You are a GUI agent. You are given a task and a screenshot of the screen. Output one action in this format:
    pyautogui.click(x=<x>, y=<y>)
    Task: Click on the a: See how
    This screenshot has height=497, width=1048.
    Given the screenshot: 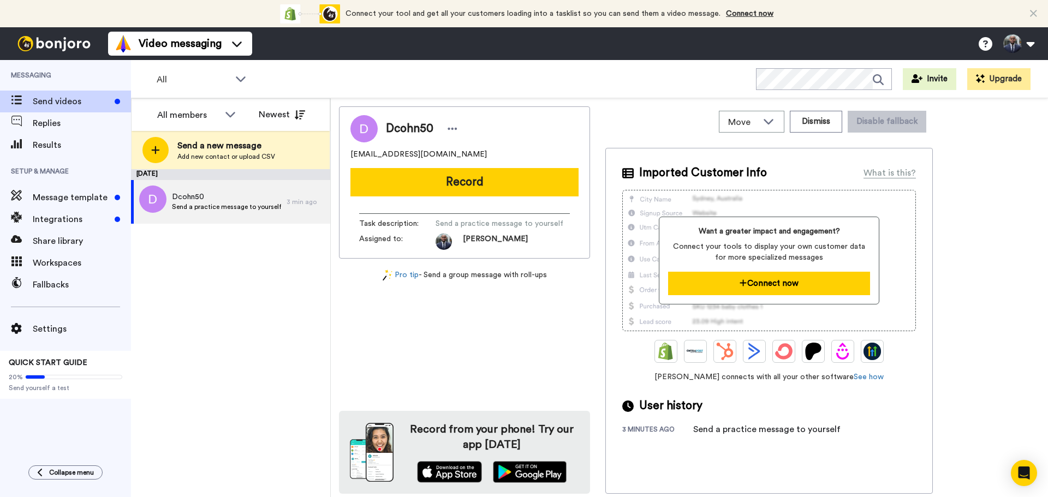 What is the action you would take?
    pyautogui.click(x=868, y=377)
    